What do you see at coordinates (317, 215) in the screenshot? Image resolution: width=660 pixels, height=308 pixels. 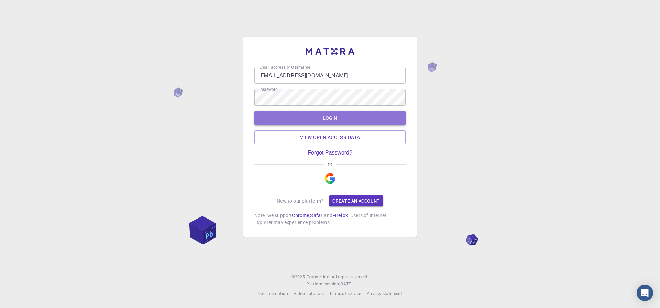 I see `a: Safari` at bounding box center [317, 215].